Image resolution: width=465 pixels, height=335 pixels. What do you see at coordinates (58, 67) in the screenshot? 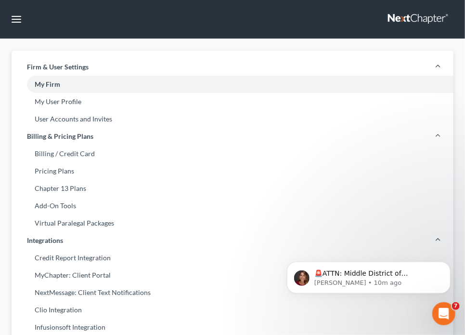
I see `span: Firm & User Settings` at bounding box center [58, 67].